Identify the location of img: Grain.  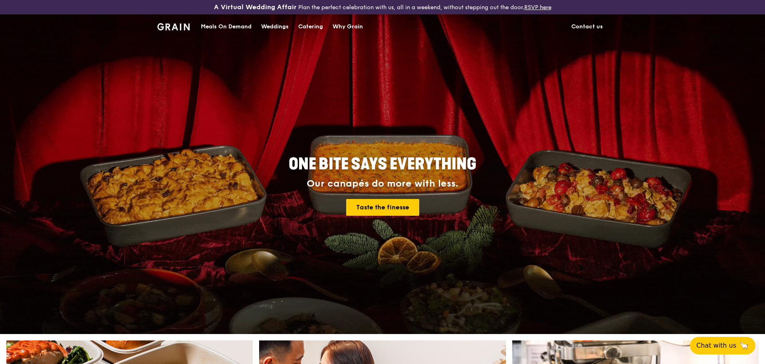
(173, 27).